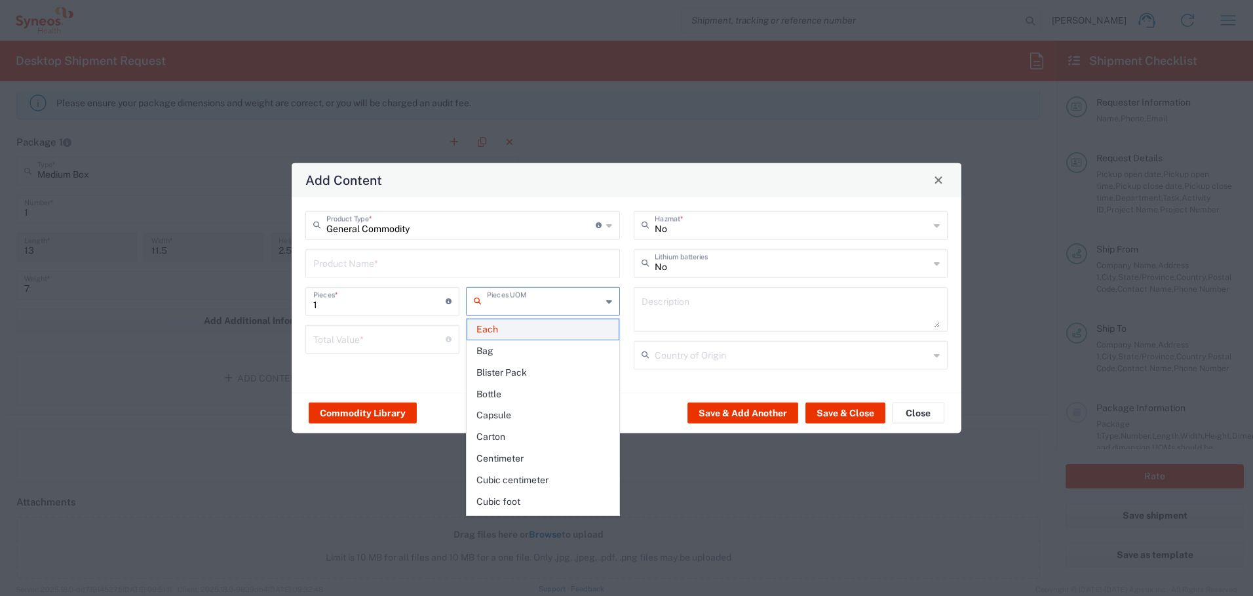  What do you see at coordinates (845, 413) in the screenshot?
I see `button: Save & Close` at bounding box center [845, 413].